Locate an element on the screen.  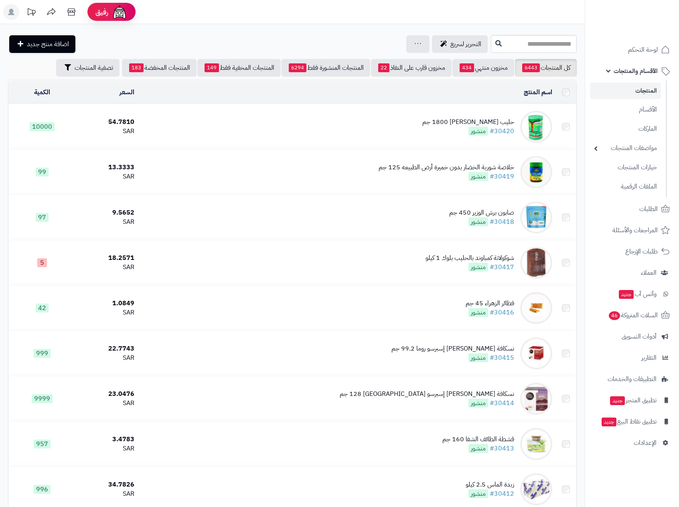
a: الملفات الرقمية is located at coordinates (626, 187).